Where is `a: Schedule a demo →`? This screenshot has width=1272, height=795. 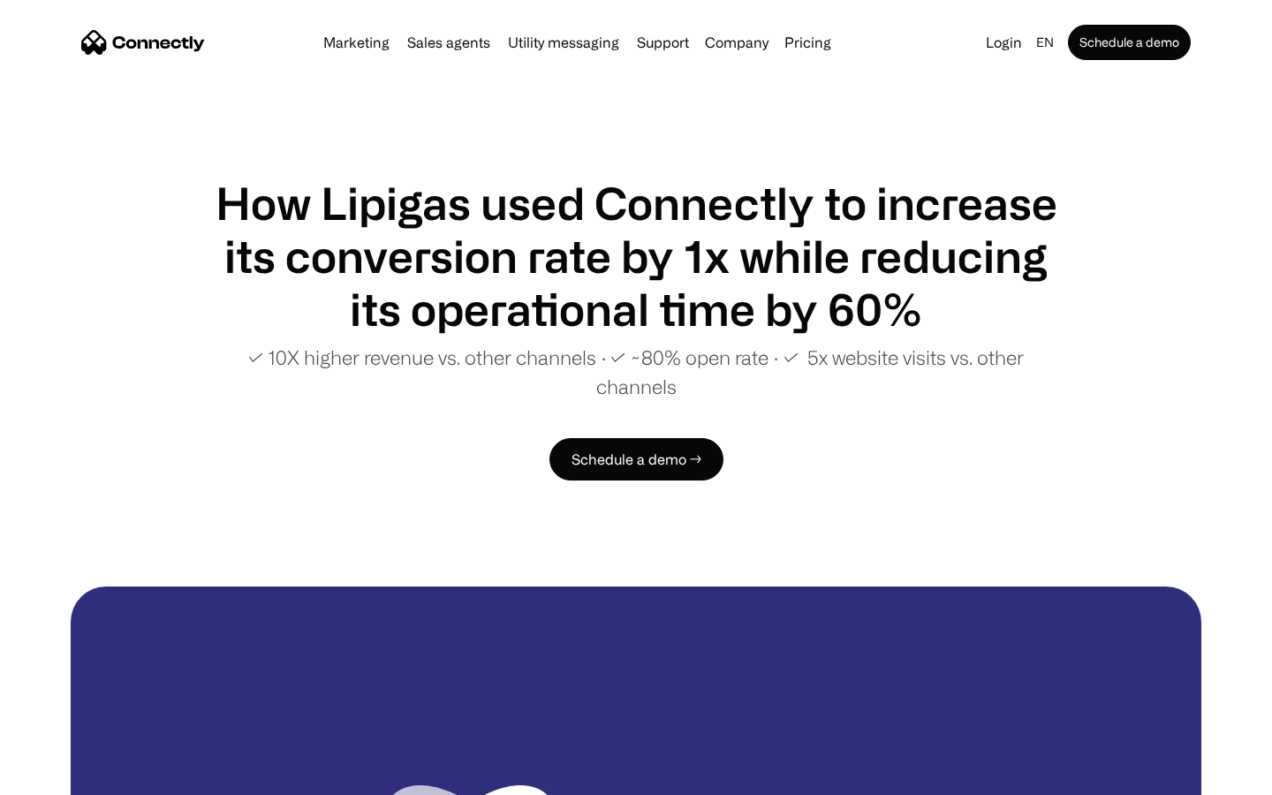 a: Schedule a demo → is located at coordinates (636, 459).